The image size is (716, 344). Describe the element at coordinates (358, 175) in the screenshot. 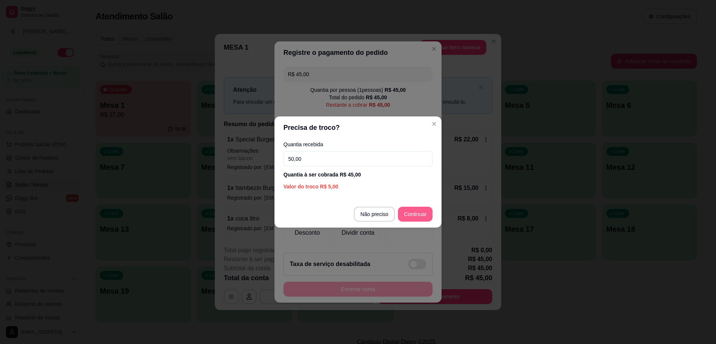

I see `div: Quantia à ser cobrada R$ 45,00` at that location.